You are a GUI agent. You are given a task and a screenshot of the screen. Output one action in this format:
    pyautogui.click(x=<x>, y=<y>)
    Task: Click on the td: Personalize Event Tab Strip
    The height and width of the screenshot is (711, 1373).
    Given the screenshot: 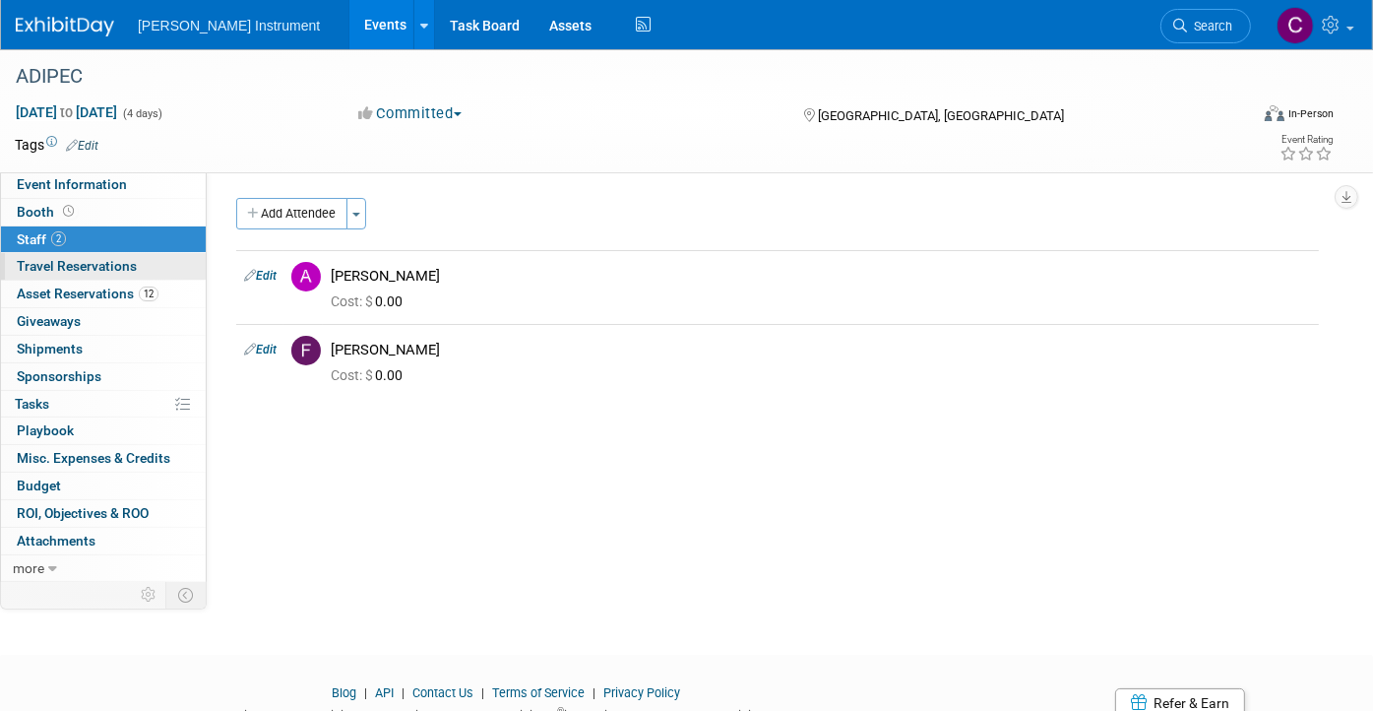 What is the action you would take?
    pyautogui.click(x=149, y=595)
    